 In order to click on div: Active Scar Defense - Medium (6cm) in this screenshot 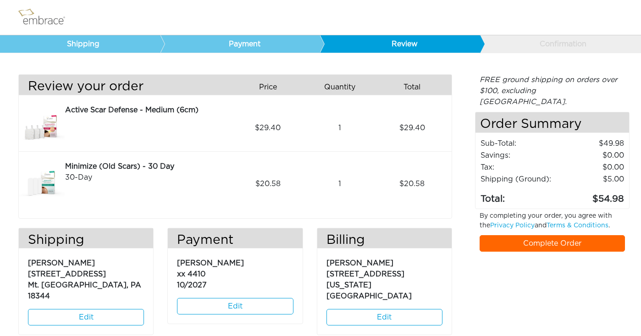, I will do `click(147, 110)`.